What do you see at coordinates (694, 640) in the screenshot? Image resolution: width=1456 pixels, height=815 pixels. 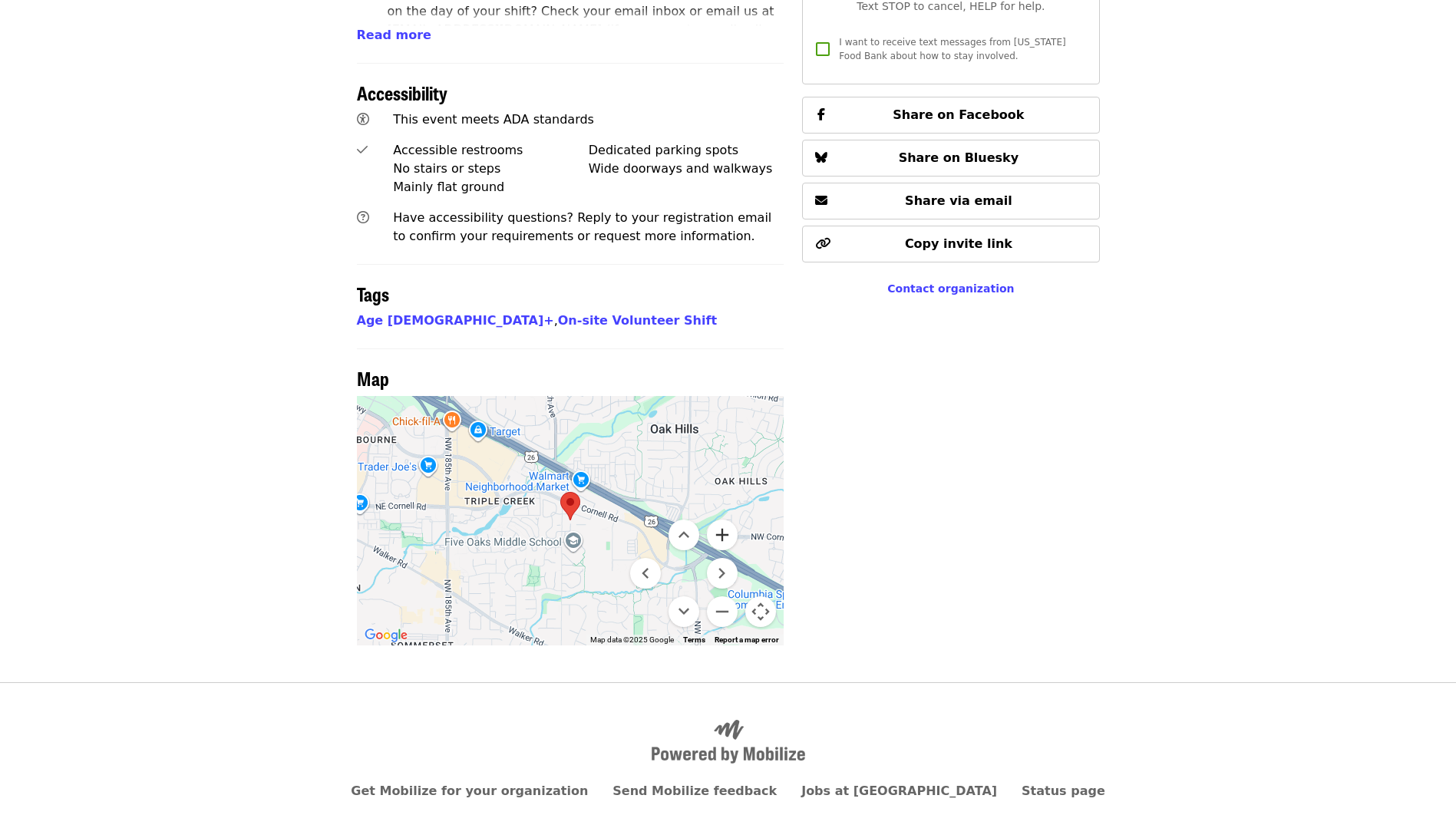 I see `a: Terms (opens in new tab)` at bounding box center [694, 640].